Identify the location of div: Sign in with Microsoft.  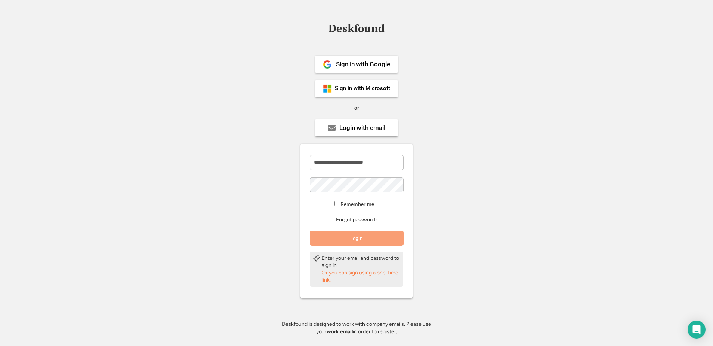
(363, 88).